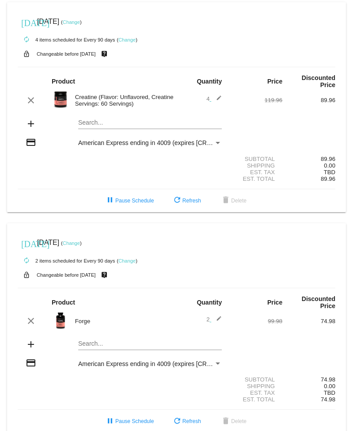  What do you see at coordinates (61, 320) in the screenshot?
I see `img: Image-1-Carousel-Forge-ARN-1000x1000-1.png` at bounding box center [61, 320].